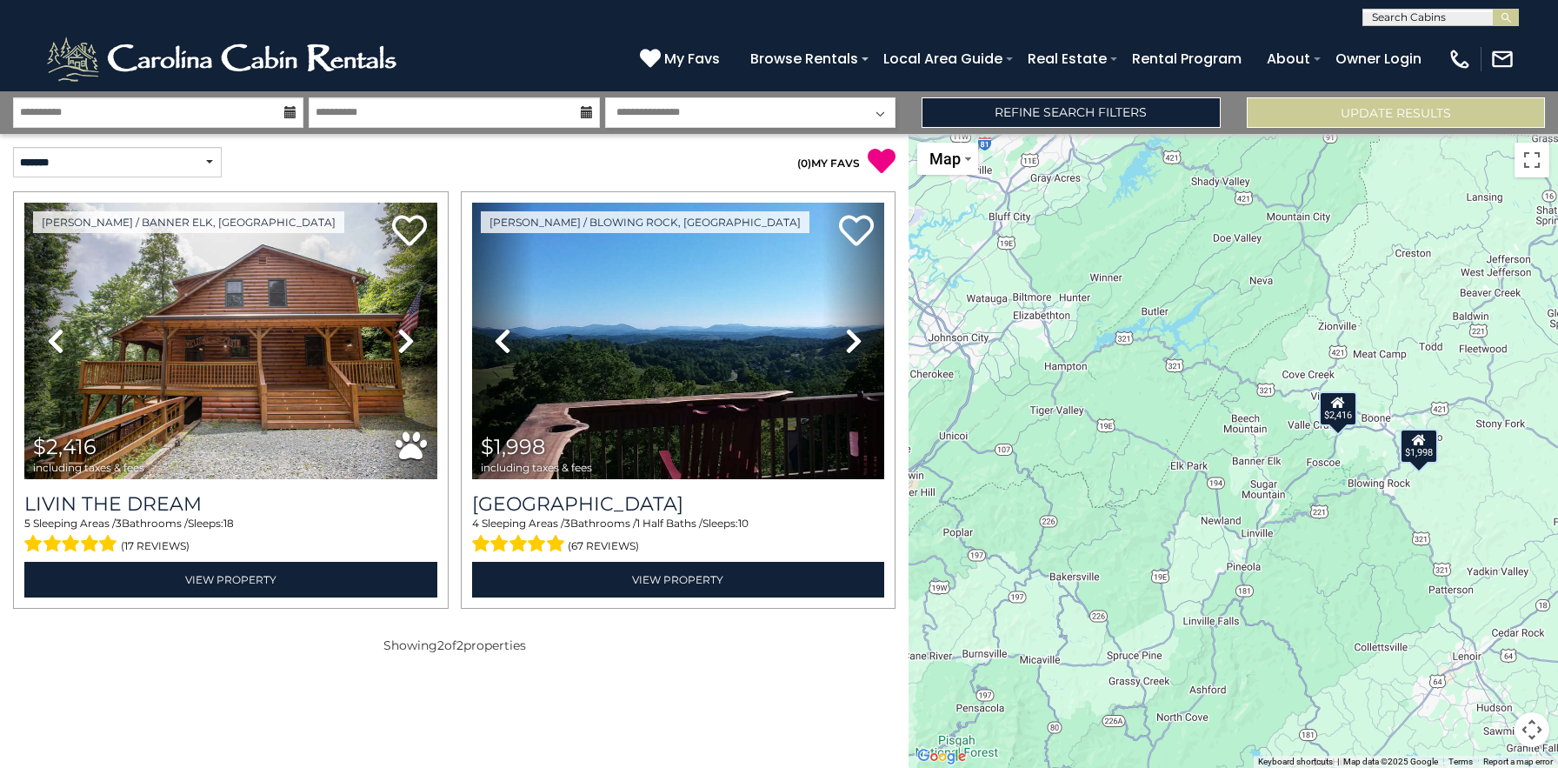 The image size is (1558, 768). What do you see at coordinates (155, 546) in the screenshot?
I see `span: (17 reviews)` at bounding box center [155, 546].